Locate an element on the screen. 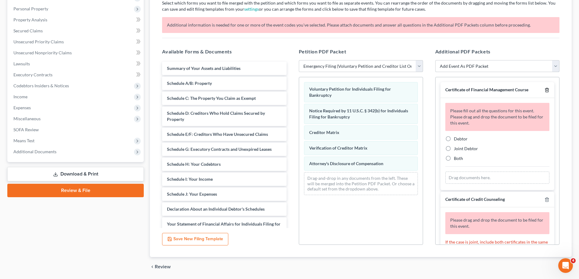 The image size is (579, 279). span: Expenses is located at coordinates (22, 107).